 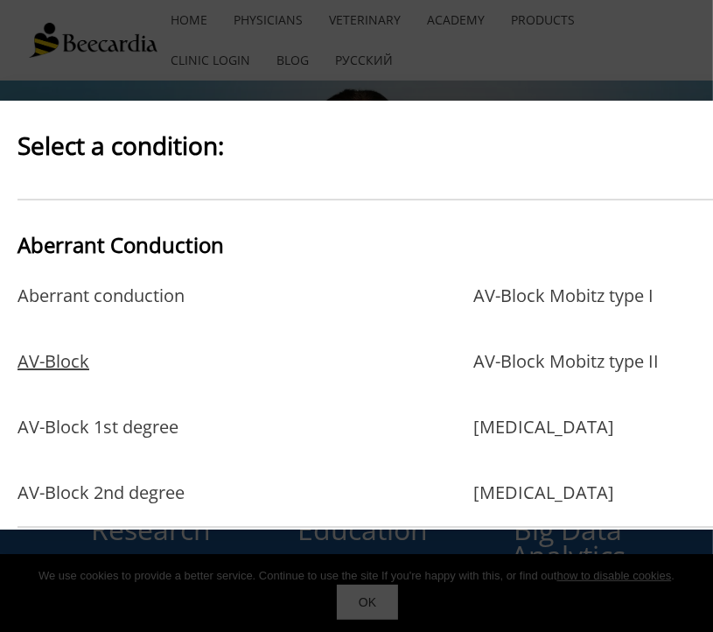 I want to click on a: AV-Block Mobitz type II, so click(x=566, y=379).